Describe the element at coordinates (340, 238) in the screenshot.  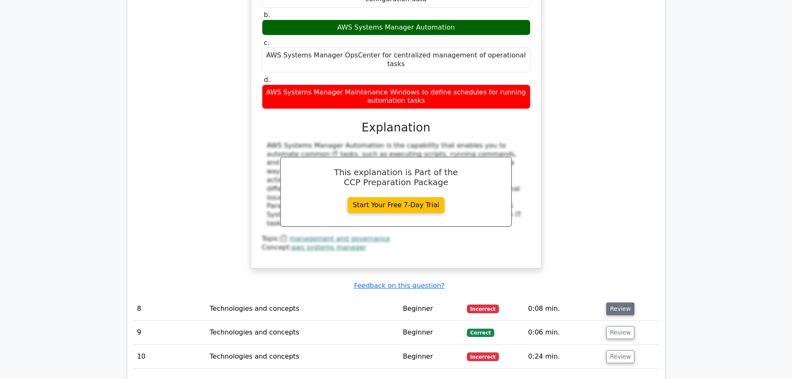
I see `a: management and governance` at that location.